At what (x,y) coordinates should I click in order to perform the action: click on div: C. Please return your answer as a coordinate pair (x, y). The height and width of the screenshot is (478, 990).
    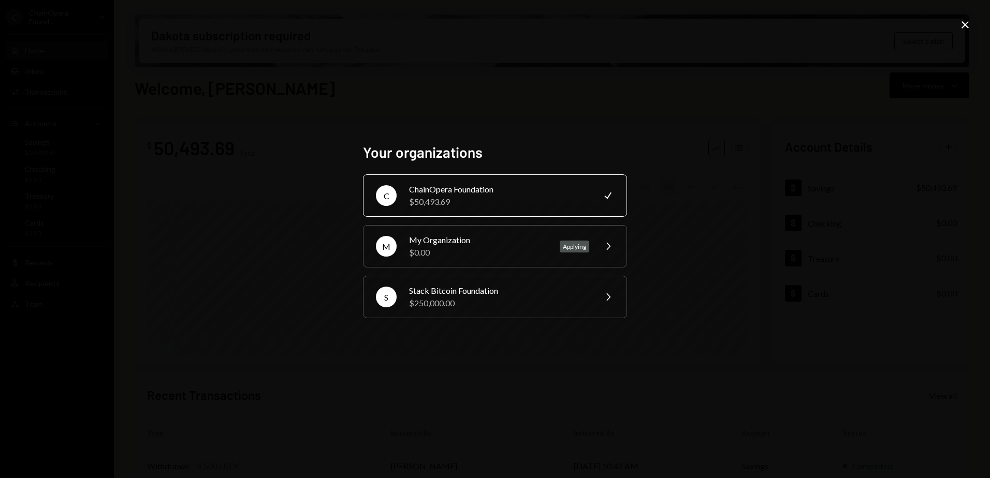
    Looking at the image, I should click on (386, 196).